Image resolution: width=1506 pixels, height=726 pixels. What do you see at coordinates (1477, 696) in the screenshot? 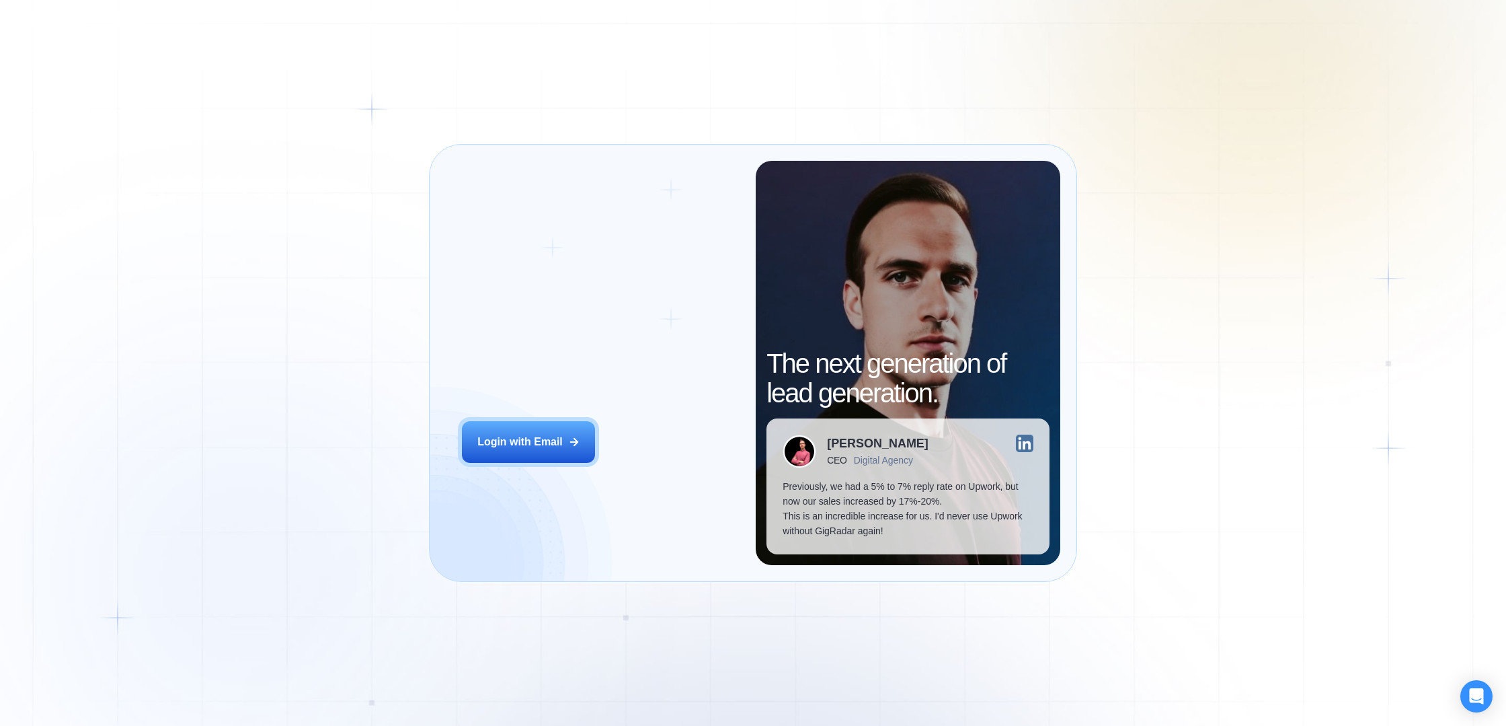
I see `div: Open Intercom Messenger` at bounding box center [1477, 696].